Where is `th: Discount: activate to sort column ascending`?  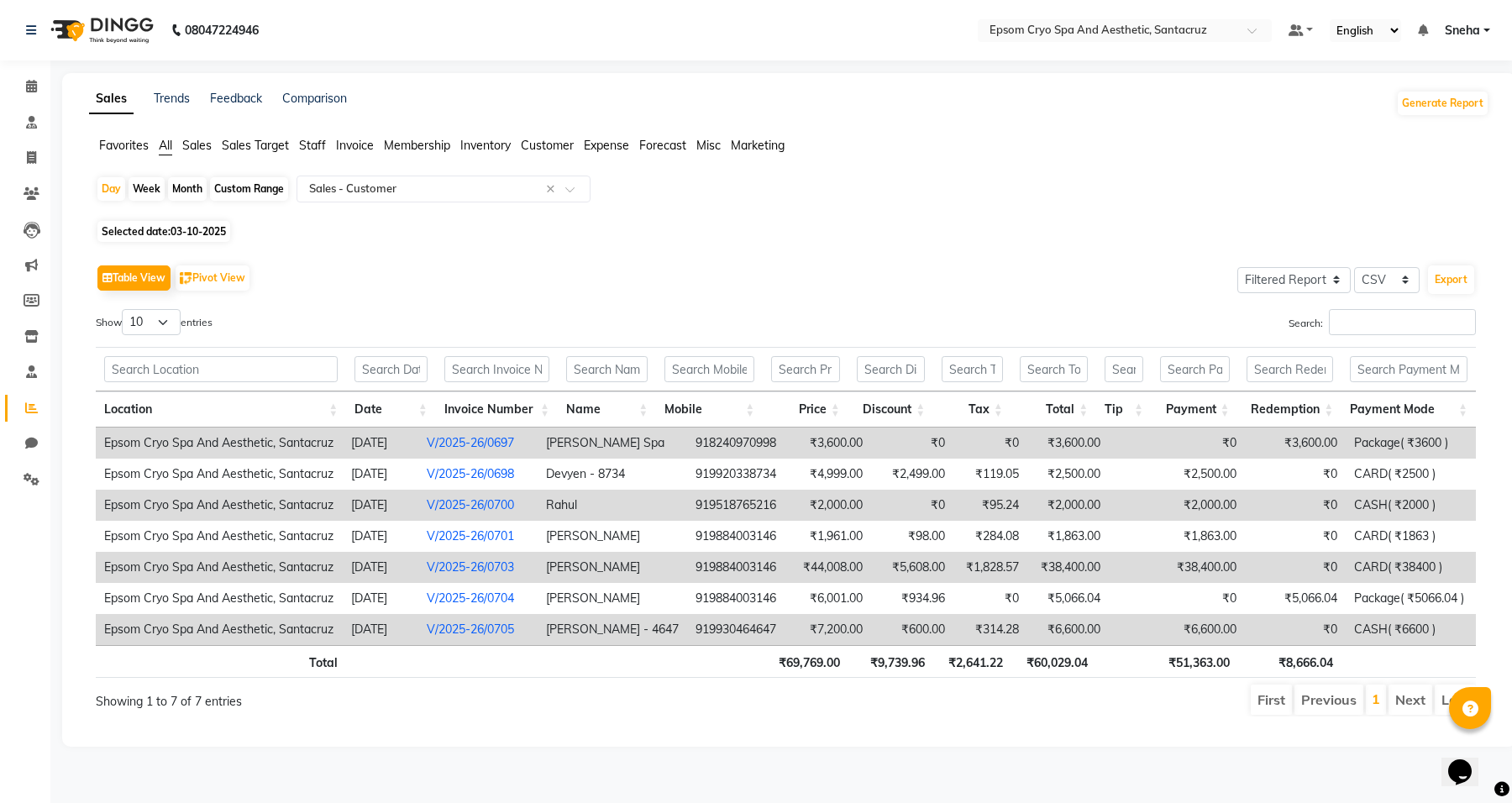
th: Discount: activate to sort column ascending is located at coordinates (891, 409).